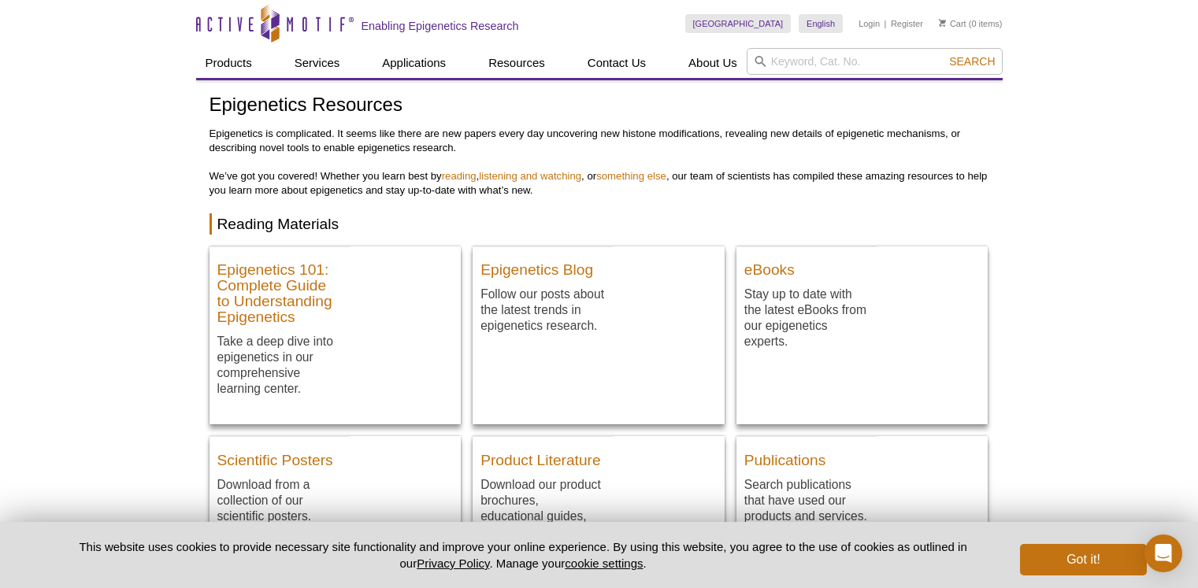 Image resolution: width=1198 pixels, height=588 pixels. What do you see at coordinates (413, 63) in the screenshot?
I see `a: Applications` at bounding box center [413, 63].